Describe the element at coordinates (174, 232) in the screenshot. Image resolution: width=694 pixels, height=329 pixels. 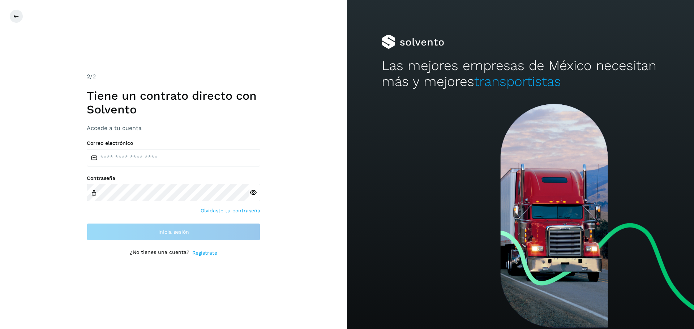
I see `button: Inicia sesión` at that location.